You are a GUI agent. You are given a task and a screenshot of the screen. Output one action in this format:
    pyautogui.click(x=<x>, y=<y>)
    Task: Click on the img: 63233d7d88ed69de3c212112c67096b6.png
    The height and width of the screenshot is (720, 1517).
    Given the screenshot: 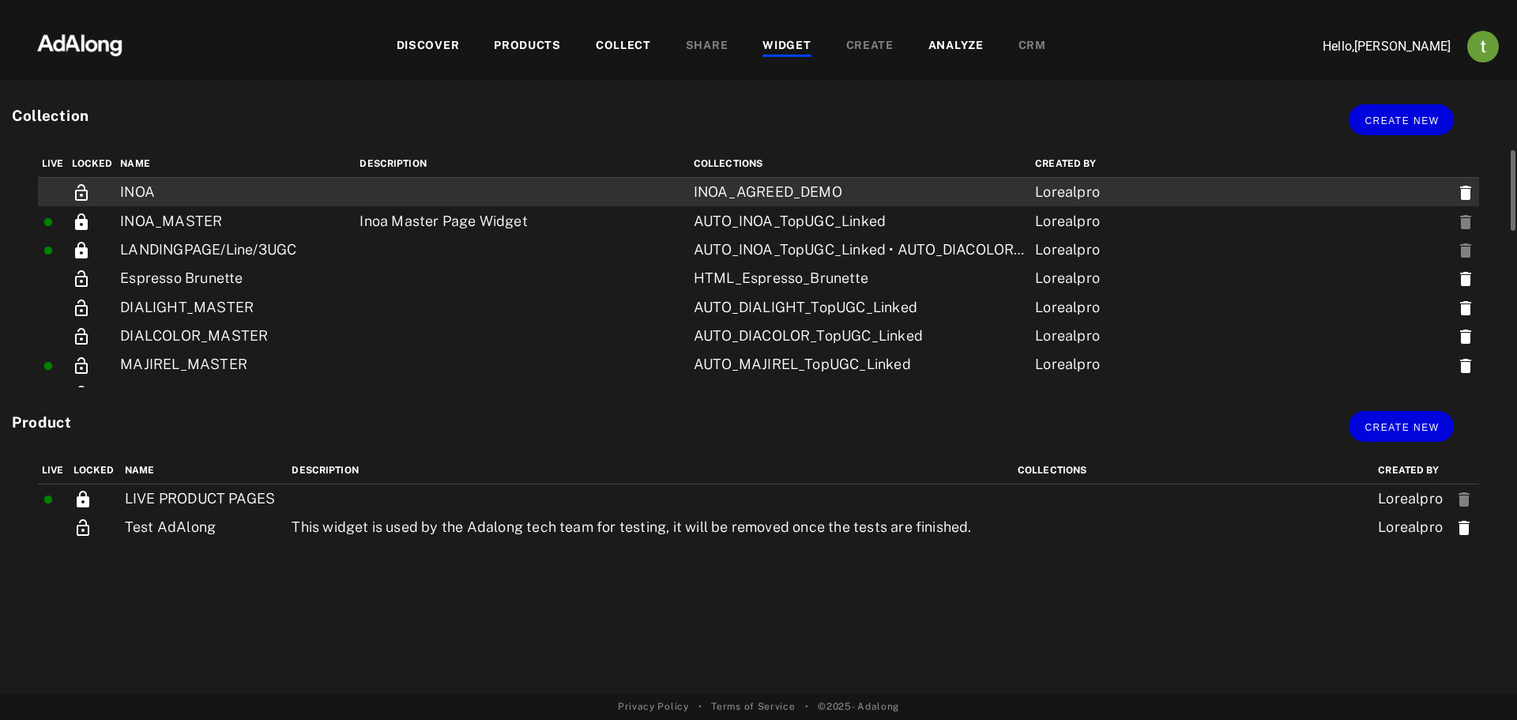 What is the action you would take?
    pyautogui.click(x=80, y=43)
    